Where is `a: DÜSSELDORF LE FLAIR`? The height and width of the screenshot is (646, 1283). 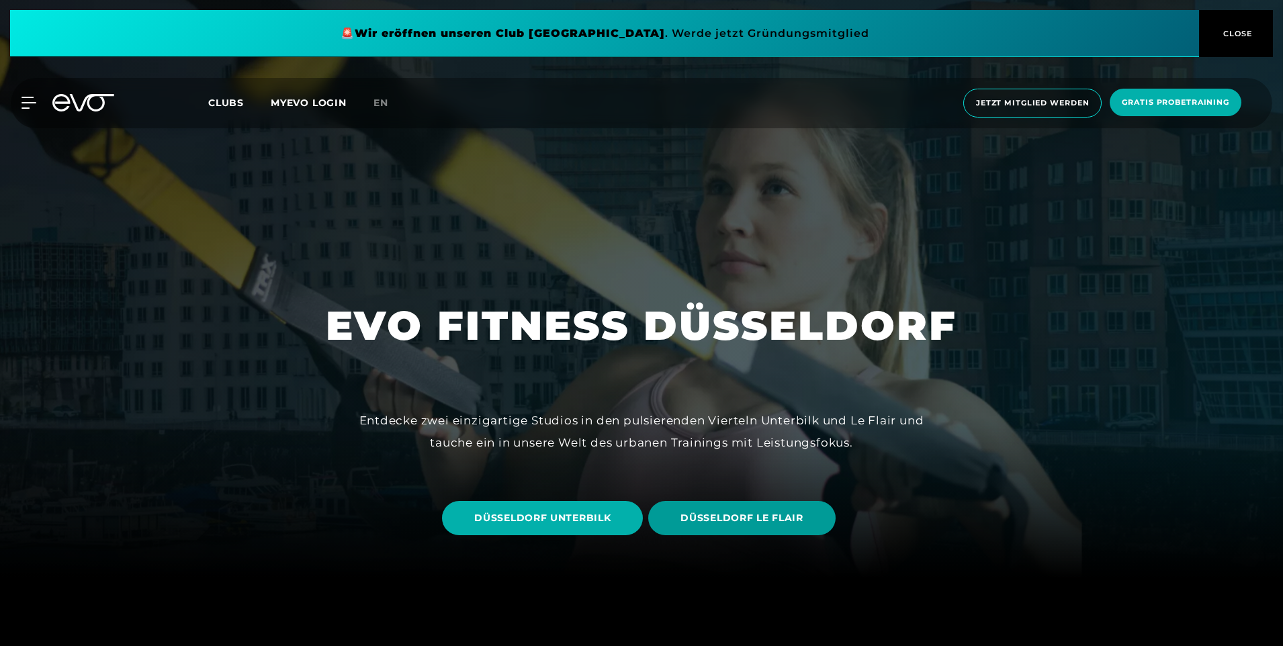 a: DÜSSELDORF LE FLAIR is located at coordinates (744, 518).